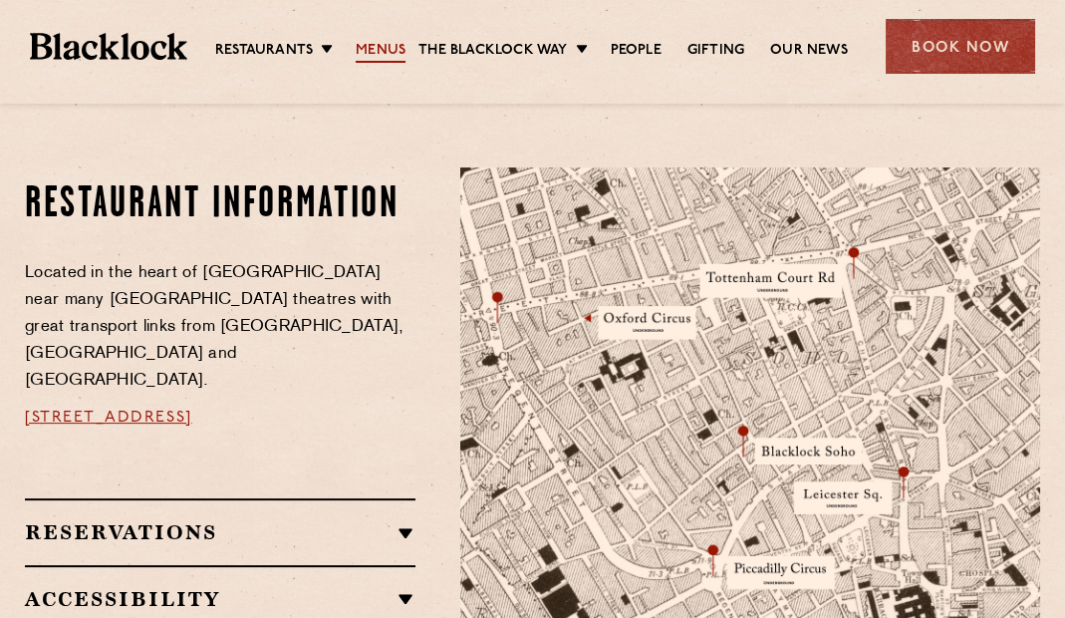 The width and height of the screenshot is (1065, 618). I want to click on a: People, so click(636, 52).